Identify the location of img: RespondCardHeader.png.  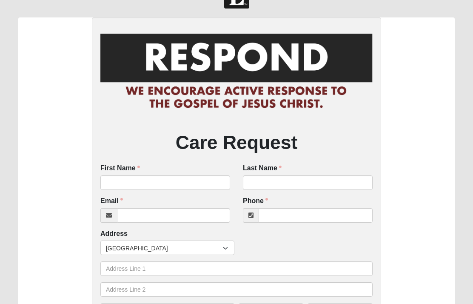
(237, 71).